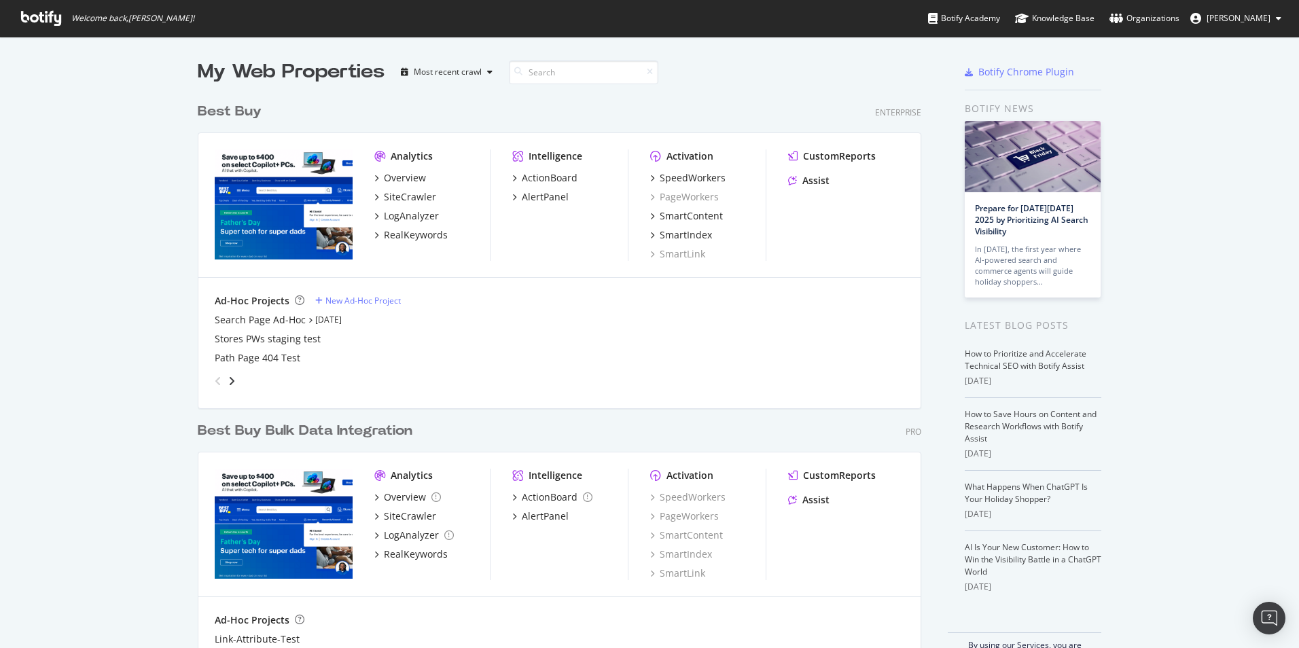 This screenshot has width=1299, height=648. What do you see at coordinates (1033, 326) in the screenshot?
I see `div: Latest Blog Posts` at bounding box center [1033, 326].